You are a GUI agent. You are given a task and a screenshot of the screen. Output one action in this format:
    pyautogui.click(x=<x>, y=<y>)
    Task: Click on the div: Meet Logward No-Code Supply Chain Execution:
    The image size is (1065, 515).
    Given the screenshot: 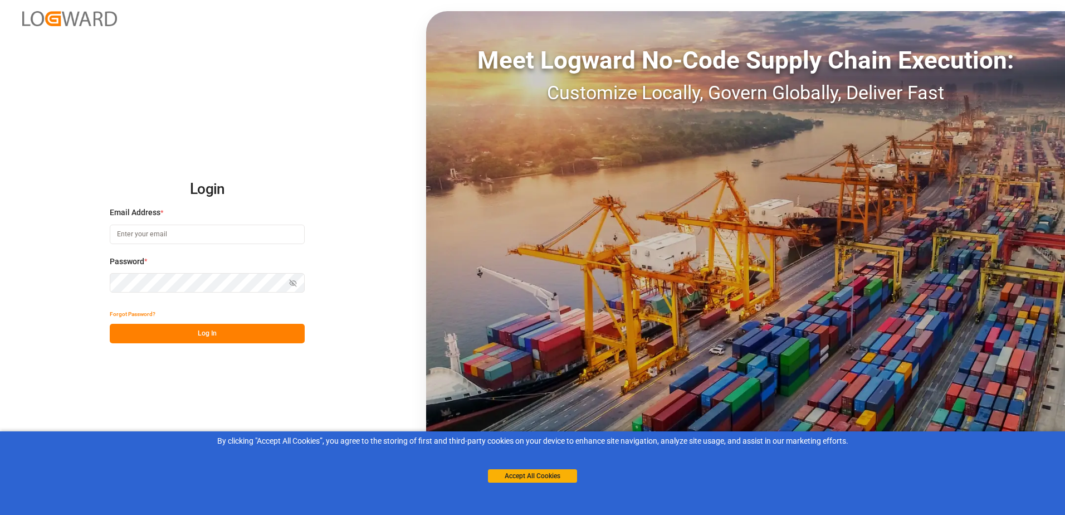 What is the action you would take?
    pyautogui.click(x=745, y=60)
    